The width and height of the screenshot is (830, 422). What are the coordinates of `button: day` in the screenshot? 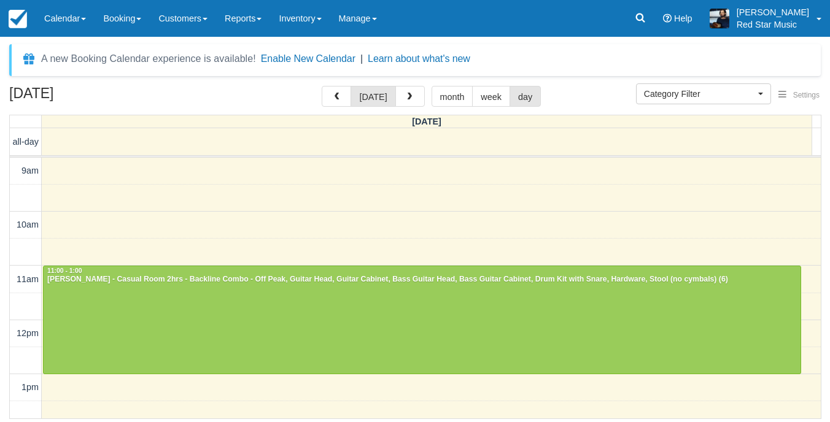 It's located at (525, 96).